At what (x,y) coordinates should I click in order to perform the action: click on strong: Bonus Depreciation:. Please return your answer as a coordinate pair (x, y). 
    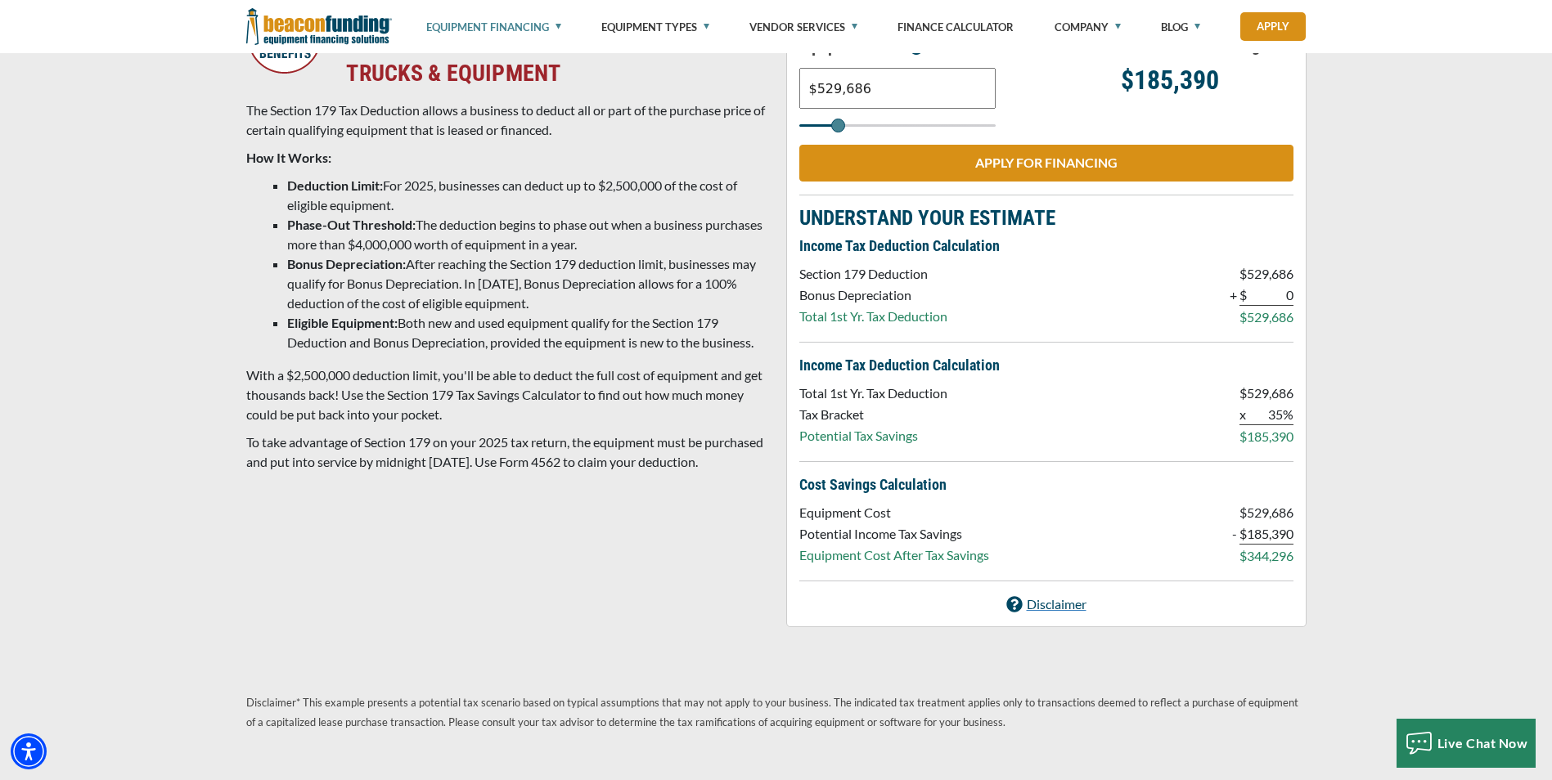
    Looking at the image, I should click on (346, 263).